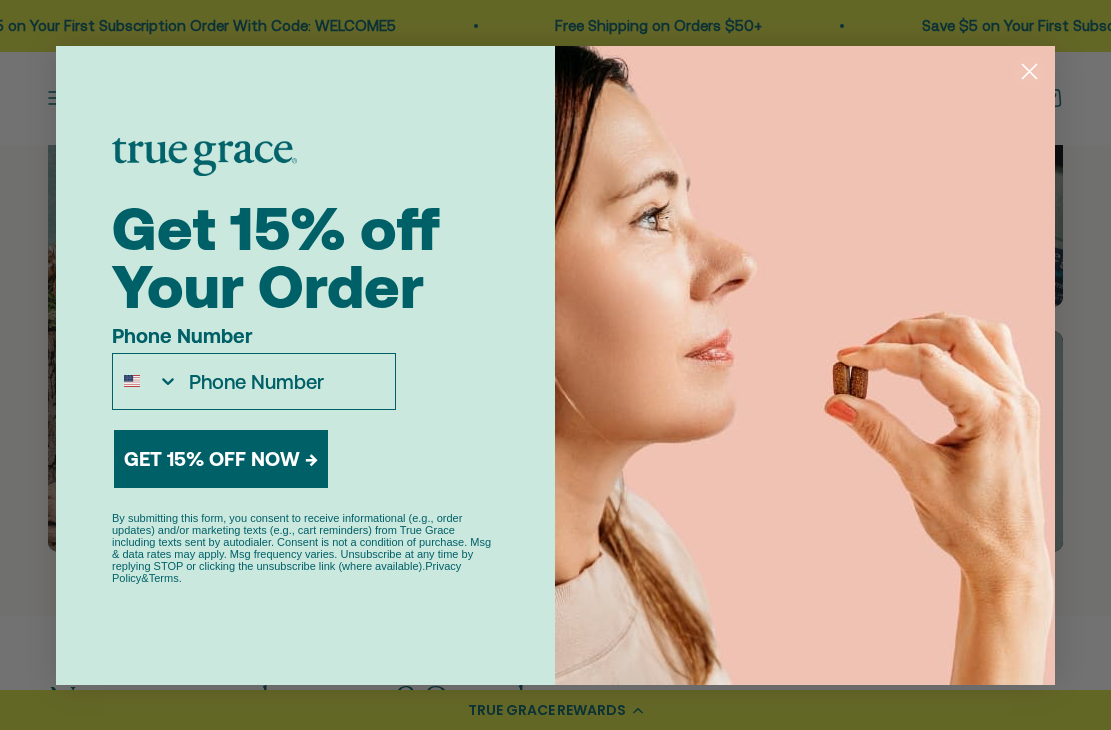 The image size is (1111, 730). I want to click on label: Phone Number, so click(254, 338).